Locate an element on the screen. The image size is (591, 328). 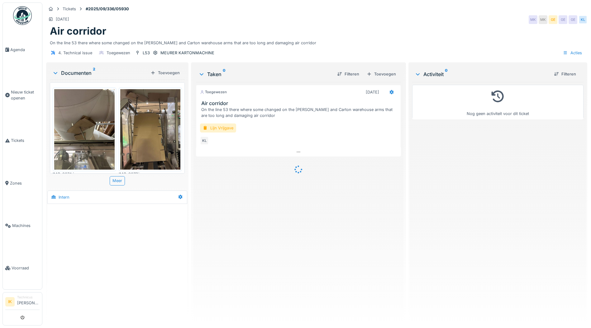
div: Intern is located at coordinates (64, 197).